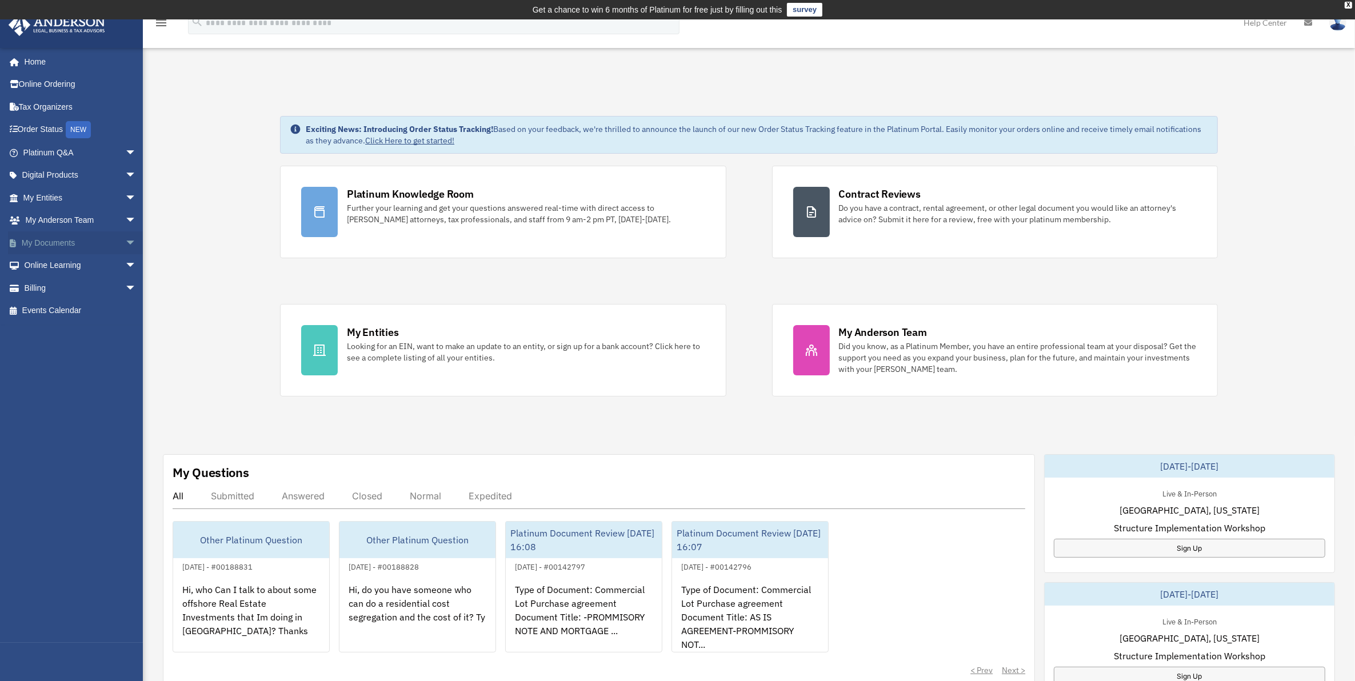 The height and width of the screenshot is (681, 1355). Describe the element at coordinates (81, 153) in the screenshot. I see `a: Platinum Q&Aarrow_drop_down` at that location.